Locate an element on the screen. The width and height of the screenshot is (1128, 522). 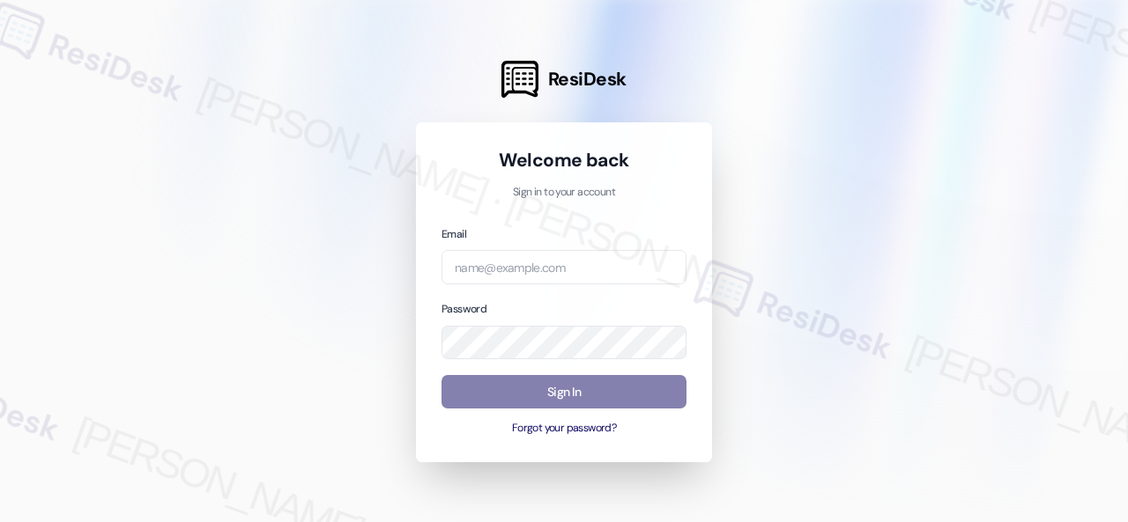
button: Forgot your password? is located at coordinates (564, 429).